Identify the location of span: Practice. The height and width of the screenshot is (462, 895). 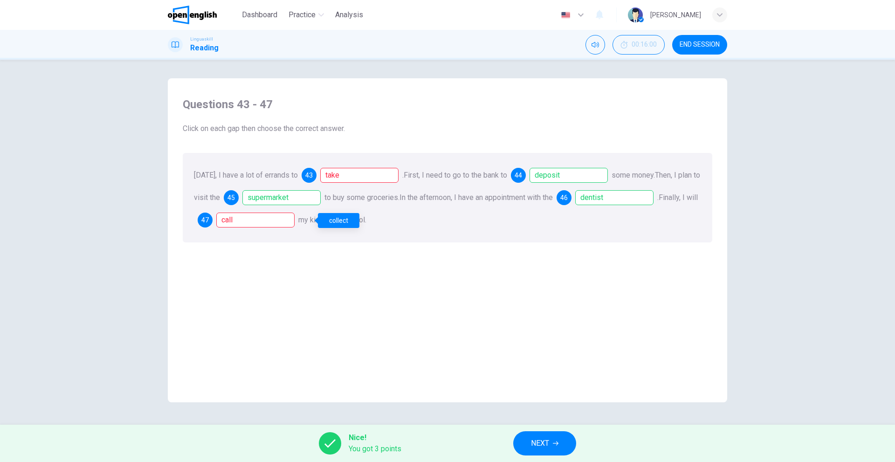
(302, 15).